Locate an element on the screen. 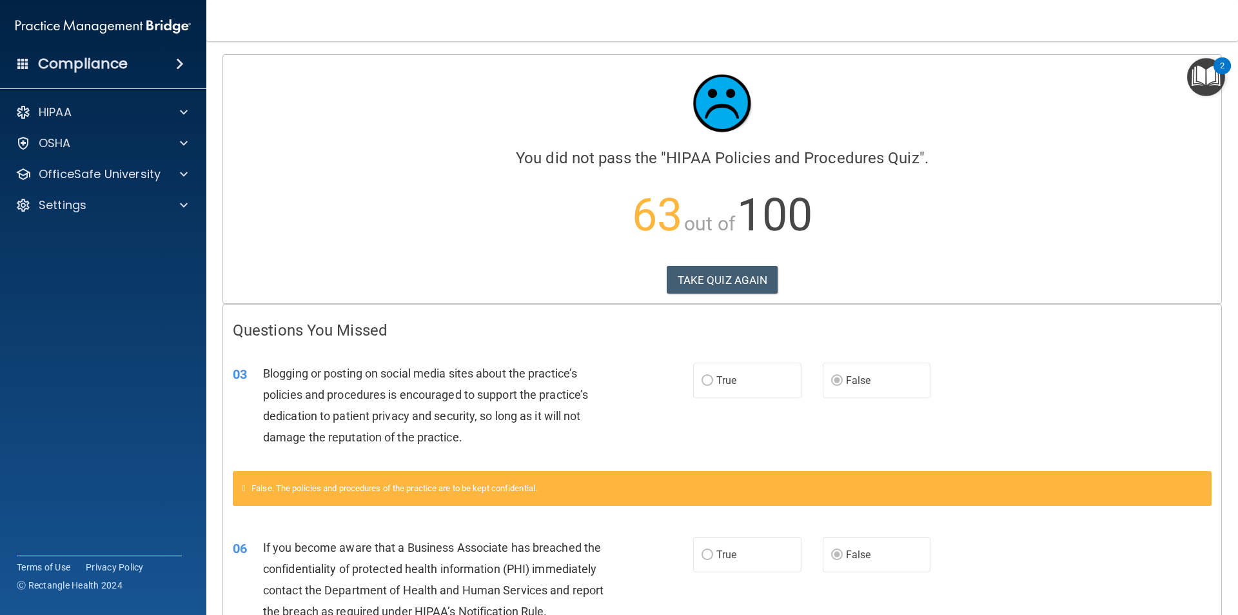  button: Open Resource Center, 2 new notifications is located at coordinates (1206, 77).